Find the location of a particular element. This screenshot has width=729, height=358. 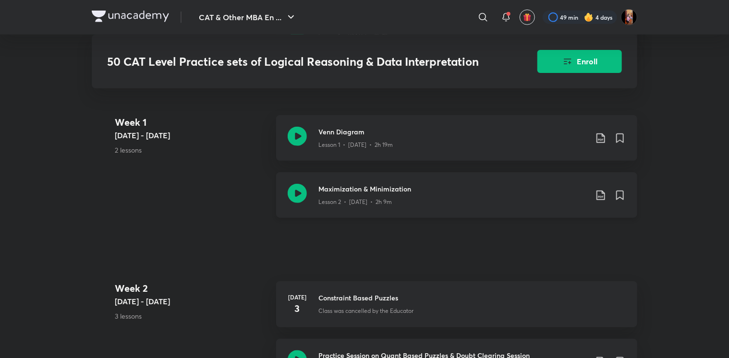

p: Class was cancelled by the Educator is located at coordinates (366, 311).